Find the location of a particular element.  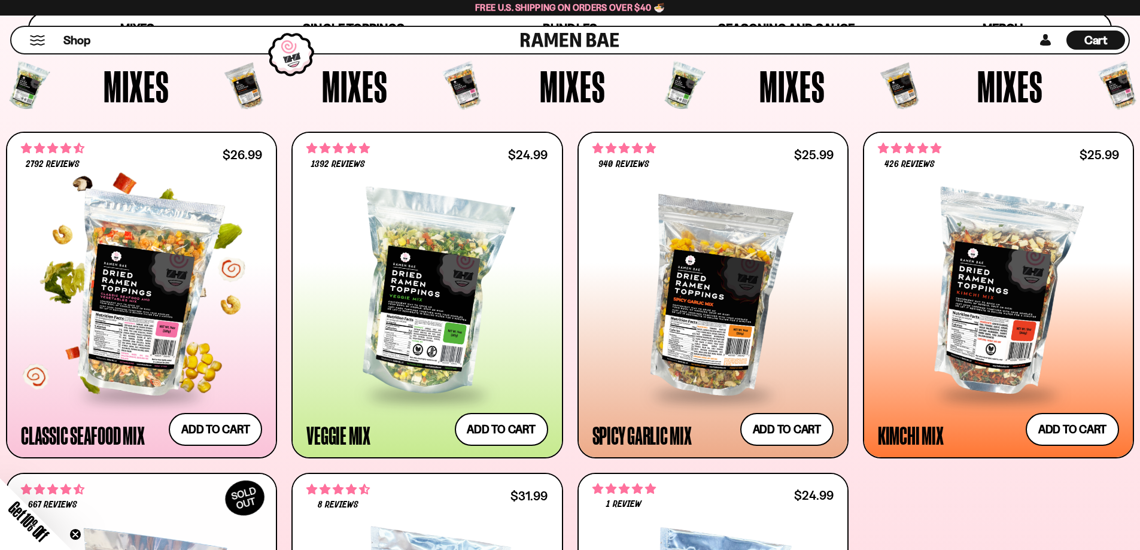

button: Close teaser is located at coordinates (75, 534).